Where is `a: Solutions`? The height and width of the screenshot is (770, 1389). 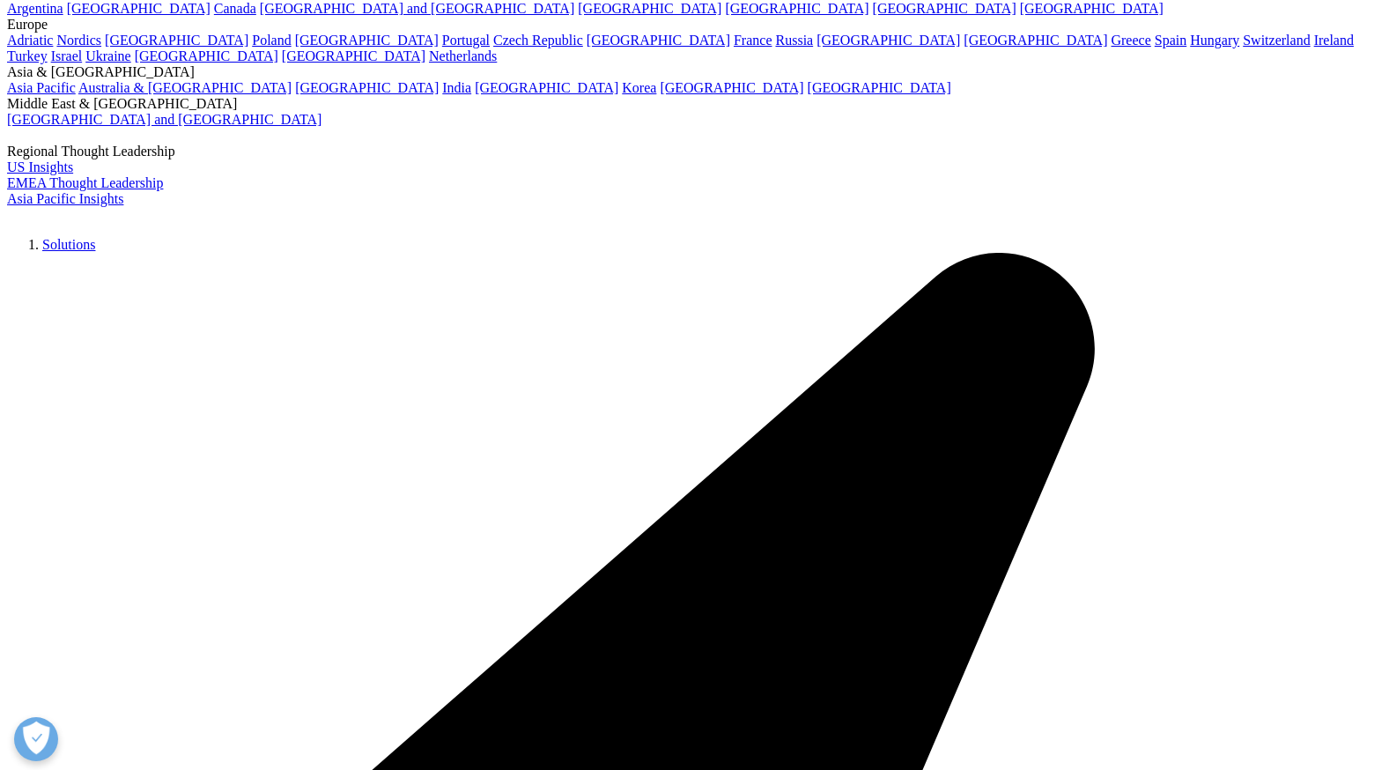
a: Solutions is located at coordinates (69, 244).